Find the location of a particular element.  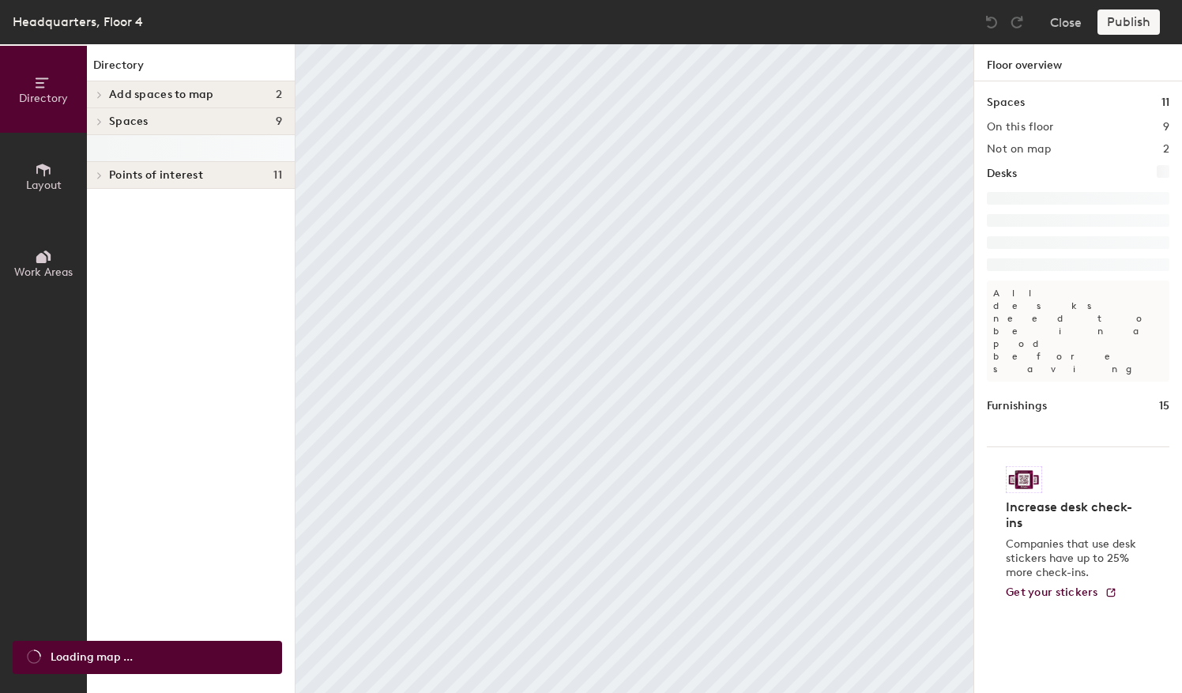

h1: Desks is located at coordinates (1002, 174).